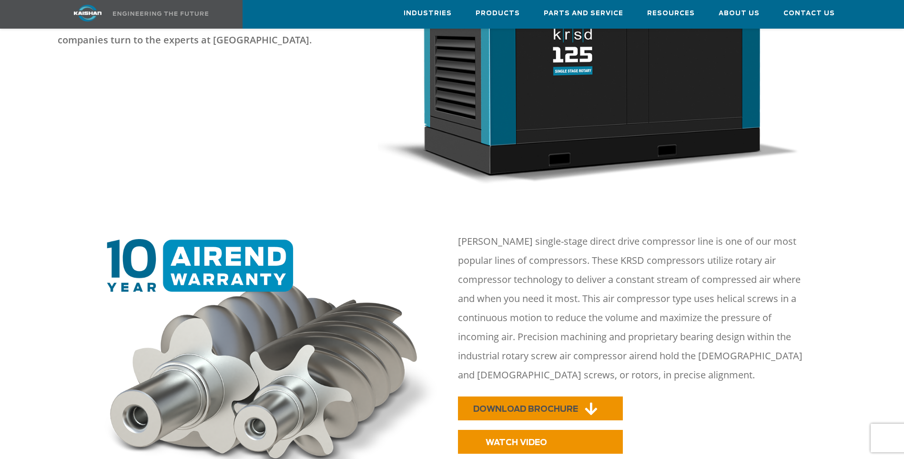 This screenshot has height=459, width=904. What do you see at coordinates (428, 13) in the screenshot?
I see `span: Industries` at bounding box center [428, 13].